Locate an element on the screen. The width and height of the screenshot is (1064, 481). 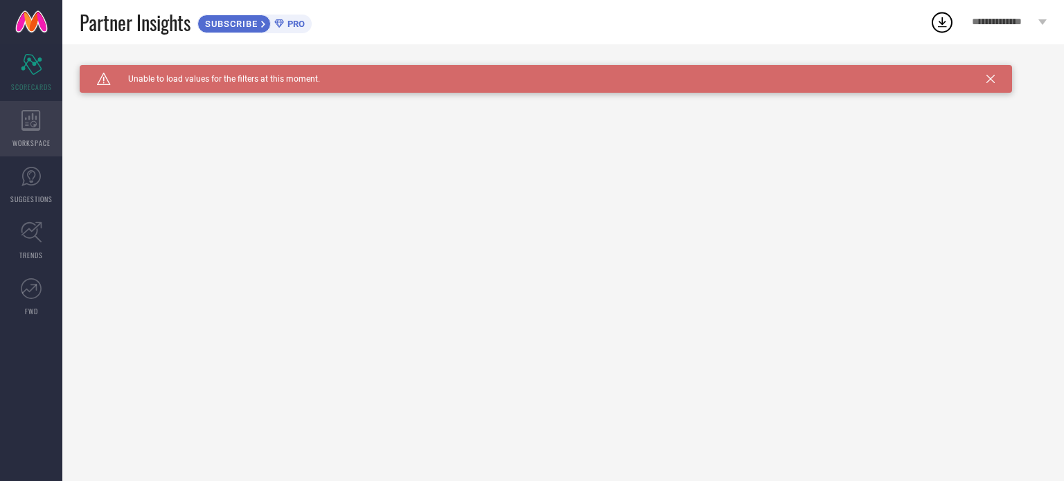
div: Unable to load filters at this moment. Please try later. is located at coordinates (563, 71).